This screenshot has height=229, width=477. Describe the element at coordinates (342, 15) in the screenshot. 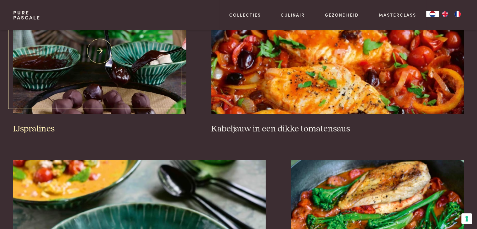

I see `a: Gezondheid` at that location.